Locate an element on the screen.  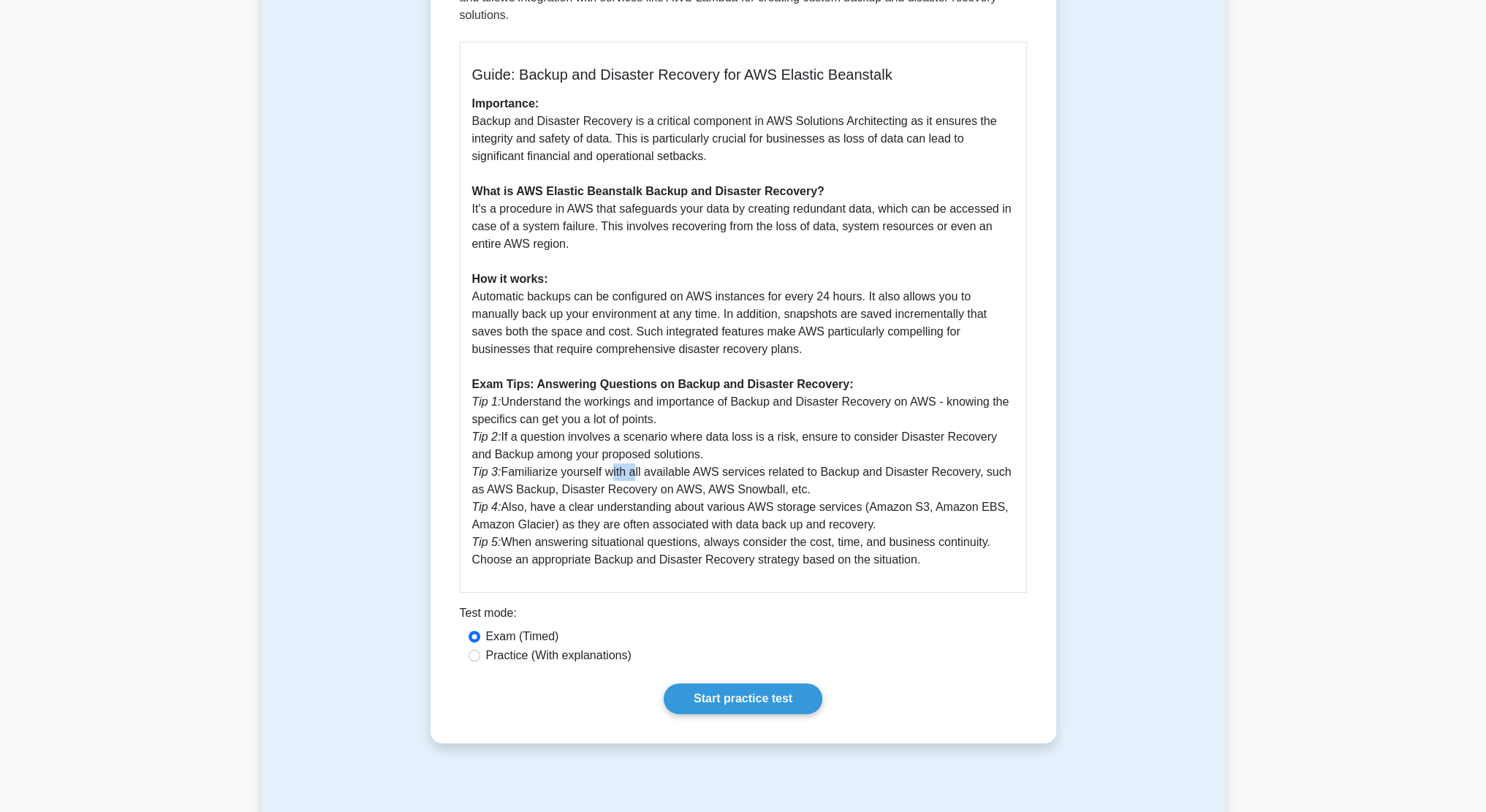
div: Test mode: is located at coordinates (743, 616).